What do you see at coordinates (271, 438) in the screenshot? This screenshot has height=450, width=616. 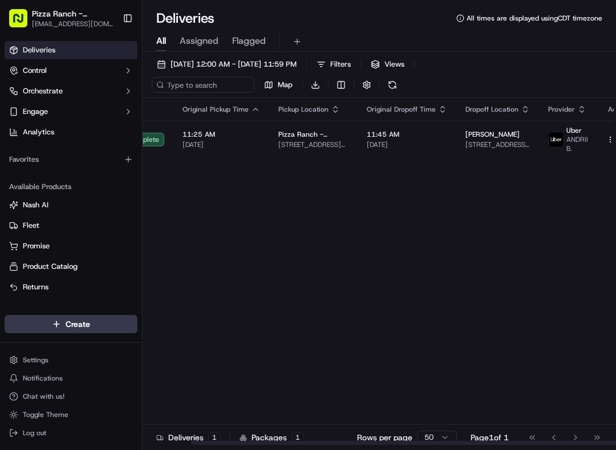 I see `div: Packages` at bounding box center [271, 438].